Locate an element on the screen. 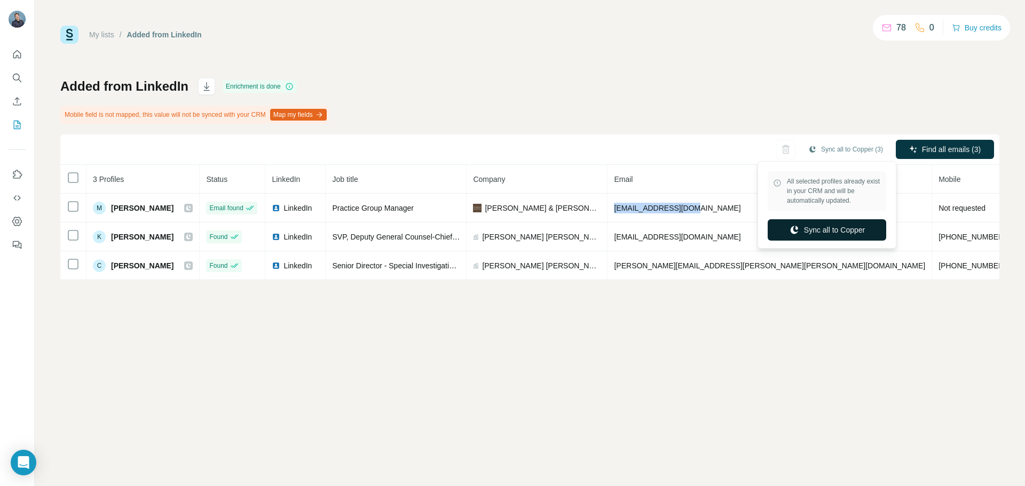 The height and width of the screenshot is (486, 1025). img: Surfe Logo is located at coordinates (69, 35).